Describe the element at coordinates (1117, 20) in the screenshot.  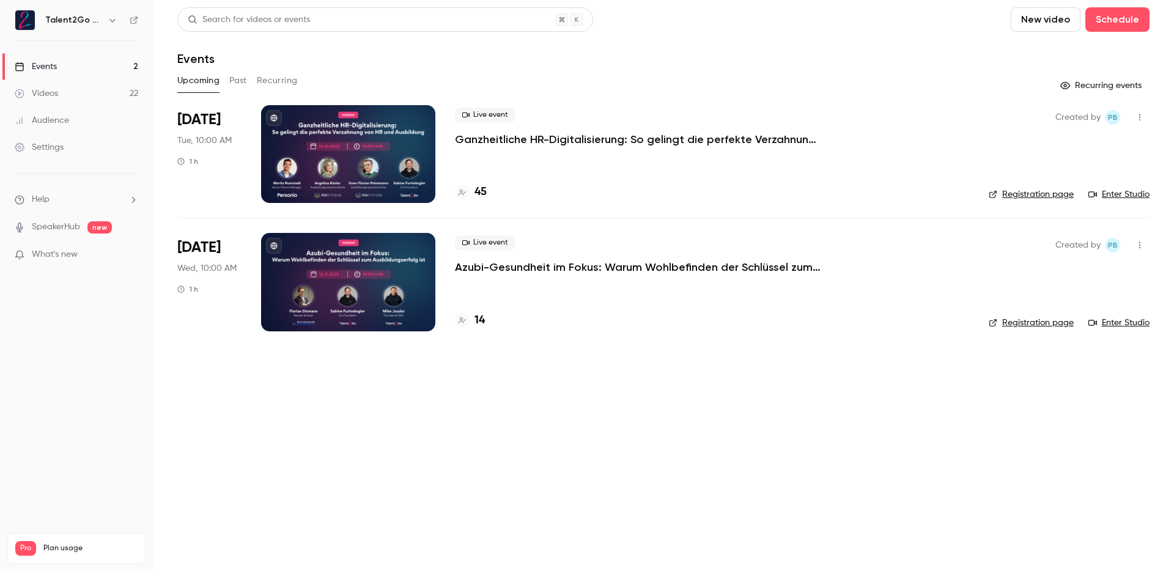
I see `button: Schedule` at that location.